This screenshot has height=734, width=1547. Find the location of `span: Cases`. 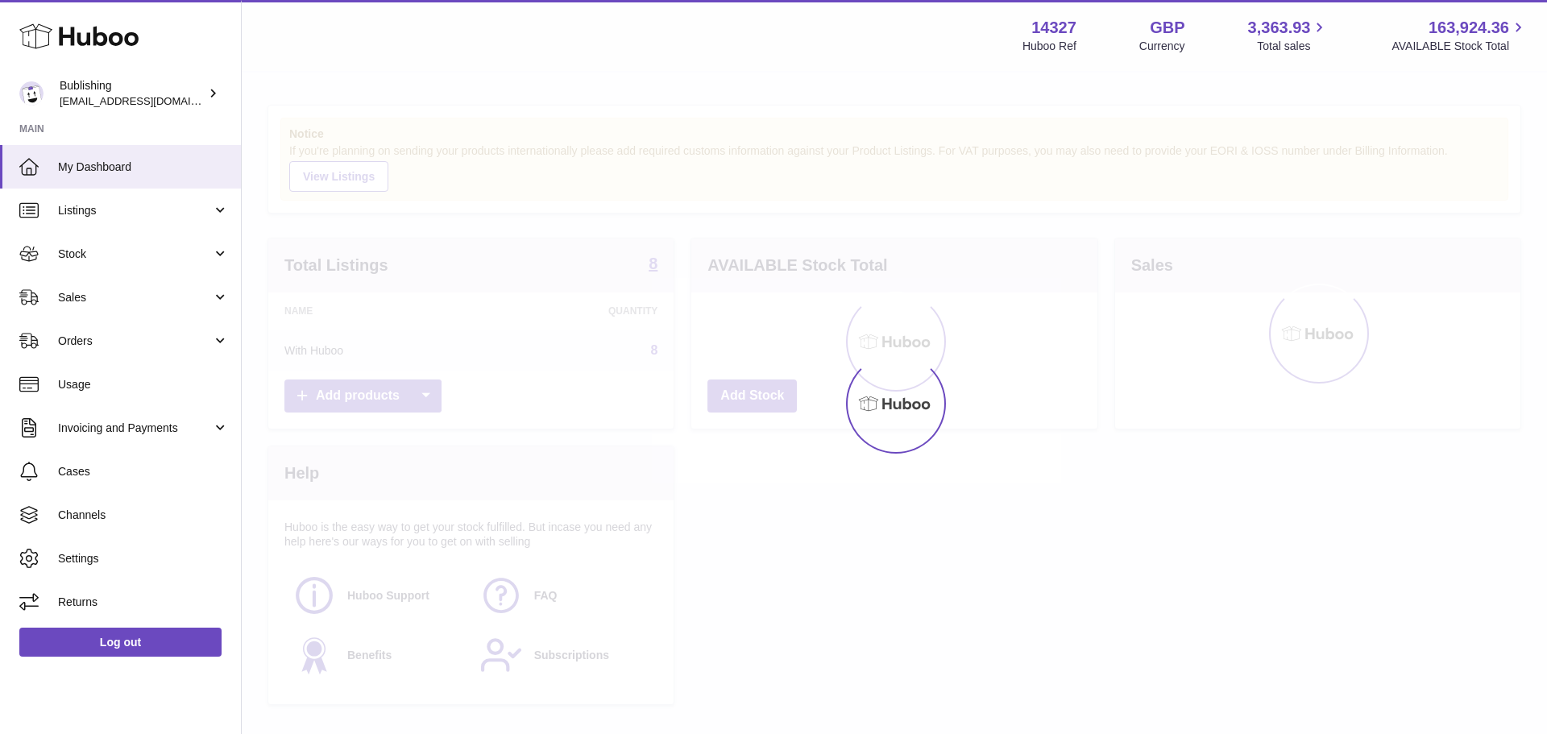

span: Cases is located at coordinates (143, 471).